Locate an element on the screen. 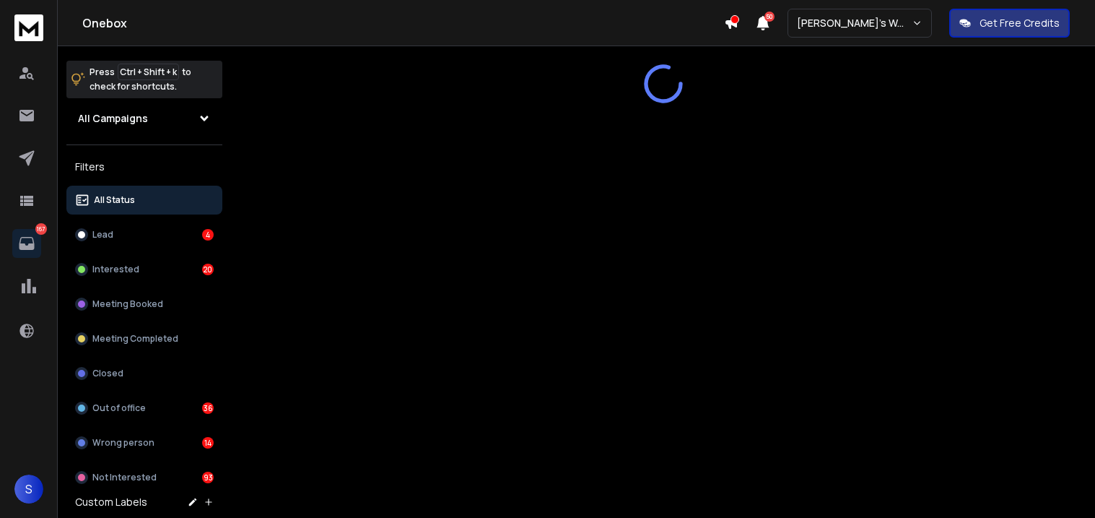 The image size is (1095, 518). p: Get Free Credits is located at coordinates (1020, 23).